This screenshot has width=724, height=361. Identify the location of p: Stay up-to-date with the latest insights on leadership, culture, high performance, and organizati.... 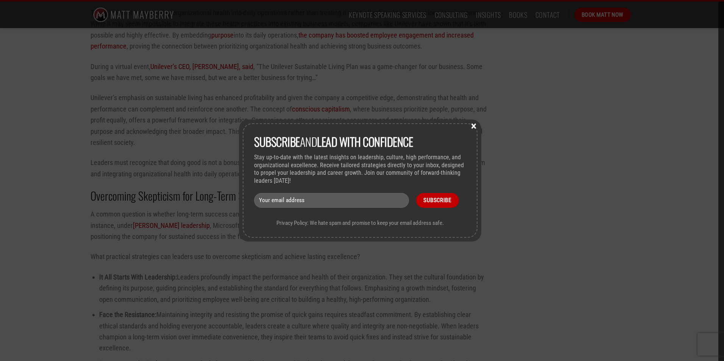
(360, 169).